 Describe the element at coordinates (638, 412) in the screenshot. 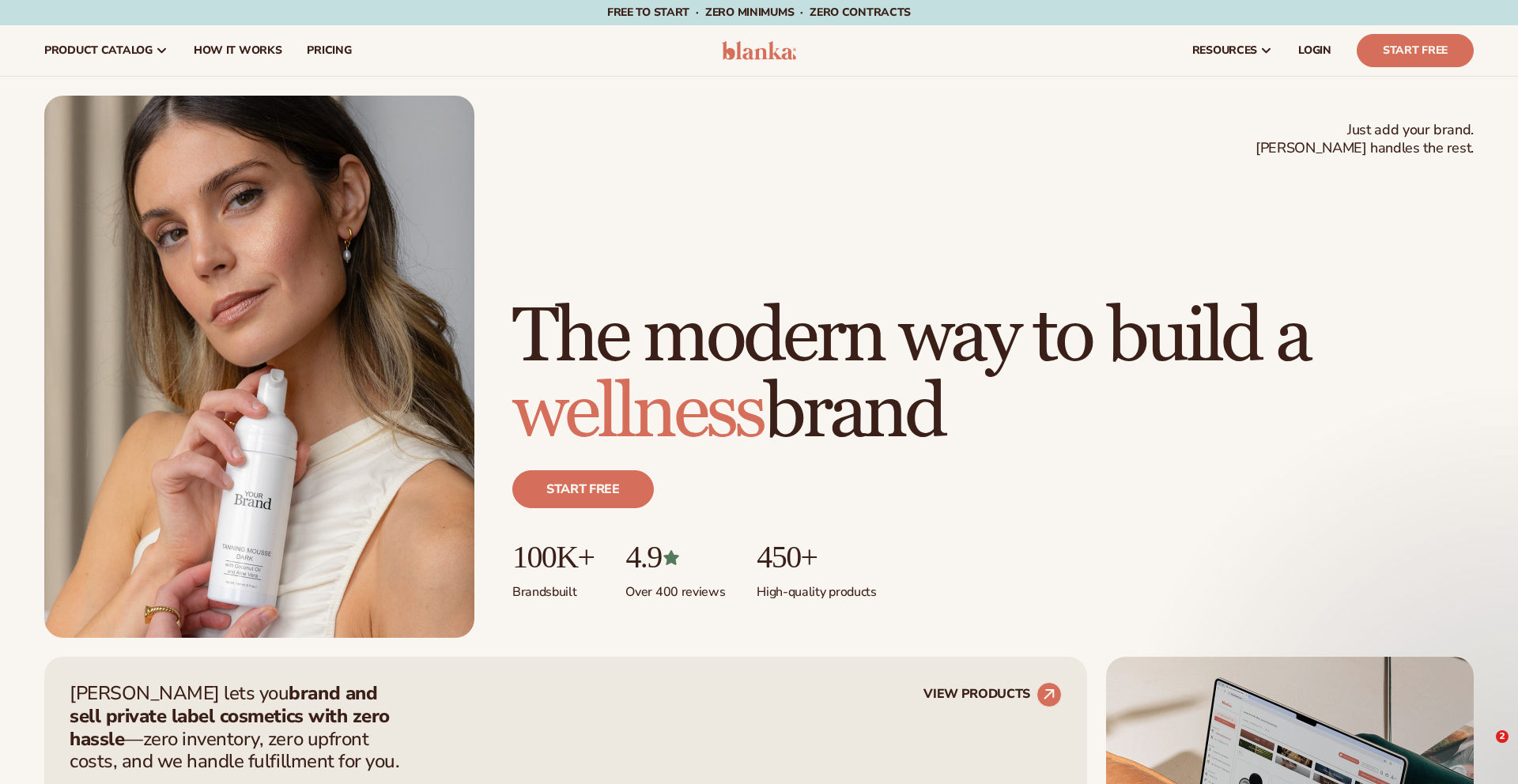

I see `span: wellness` at that location.